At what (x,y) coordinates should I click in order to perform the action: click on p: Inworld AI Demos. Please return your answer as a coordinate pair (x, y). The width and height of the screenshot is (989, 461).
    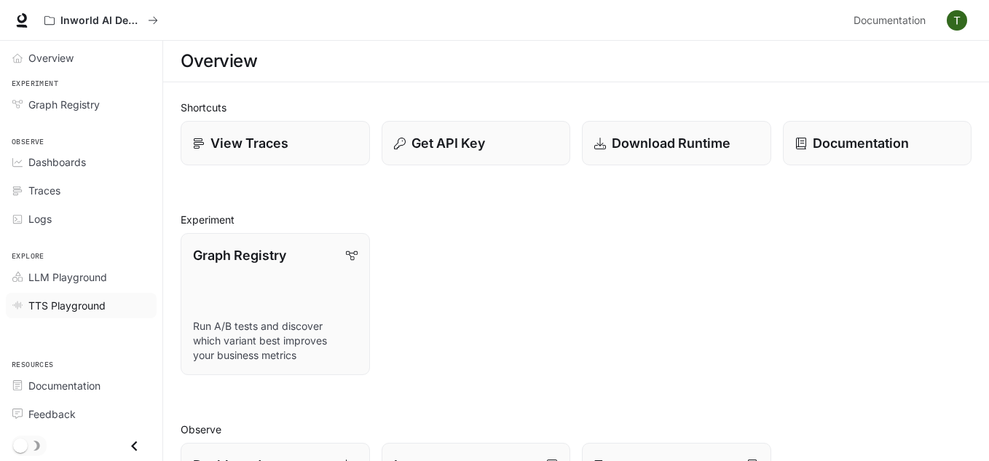
    Looking at the image, I should click on (101, 20).